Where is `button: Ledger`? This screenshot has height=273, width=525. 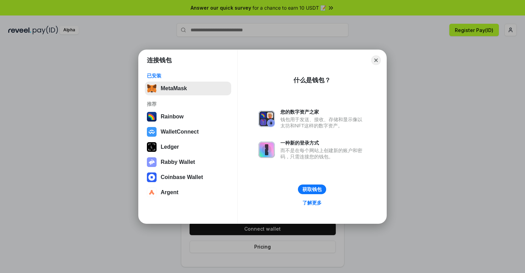 button: Ledger is located at coordinates (188, 147).